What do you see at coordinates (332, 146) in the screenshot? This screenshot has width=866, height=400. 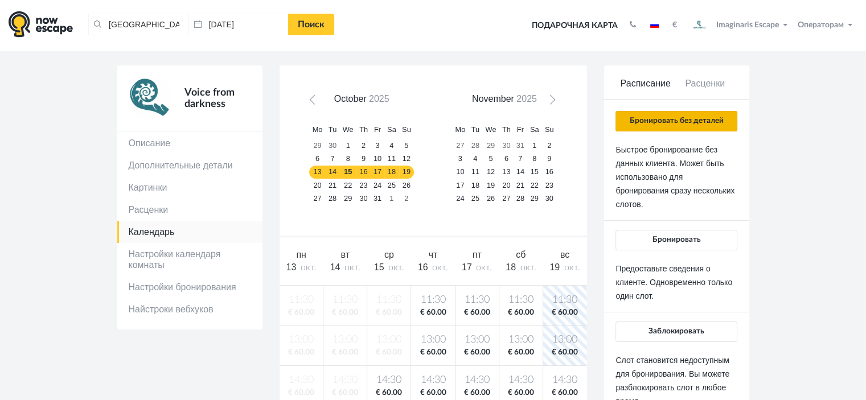 I see `a: 30` at bounding box center [332, 146].